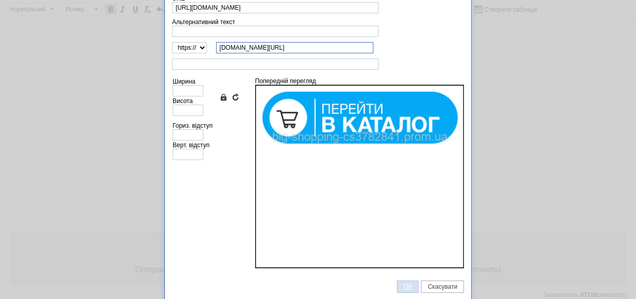 The height and width of the screenshot is (299, 636). What do you see at coordinates (318, 267) in the screenshot?
I see `em: (Наложенным платежом)` at bounding box center [318, 267].